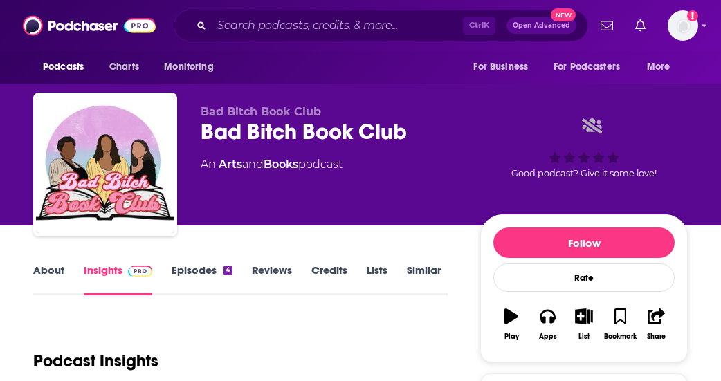 The image size is (721, 381). Describe the element at coordinates (584, 324) in the screenshot. I see `button: List` at that location.